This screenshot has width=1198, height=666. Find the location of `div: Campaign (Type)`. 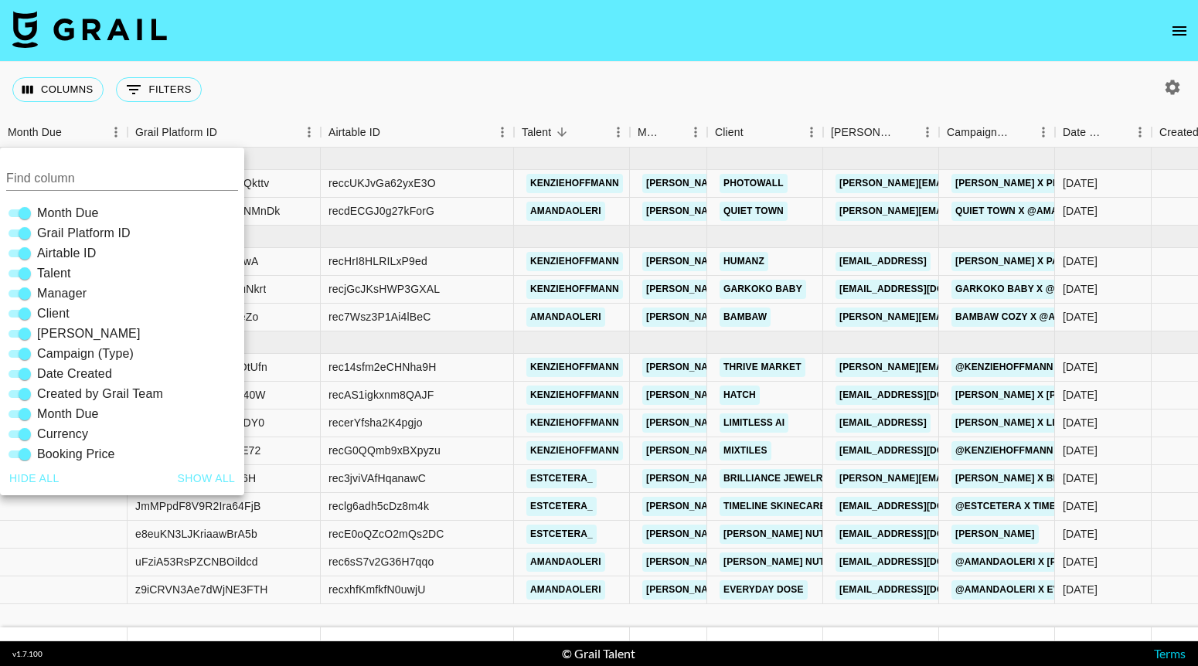

div: Campaign (Type) is located at coordinates (978, 132).